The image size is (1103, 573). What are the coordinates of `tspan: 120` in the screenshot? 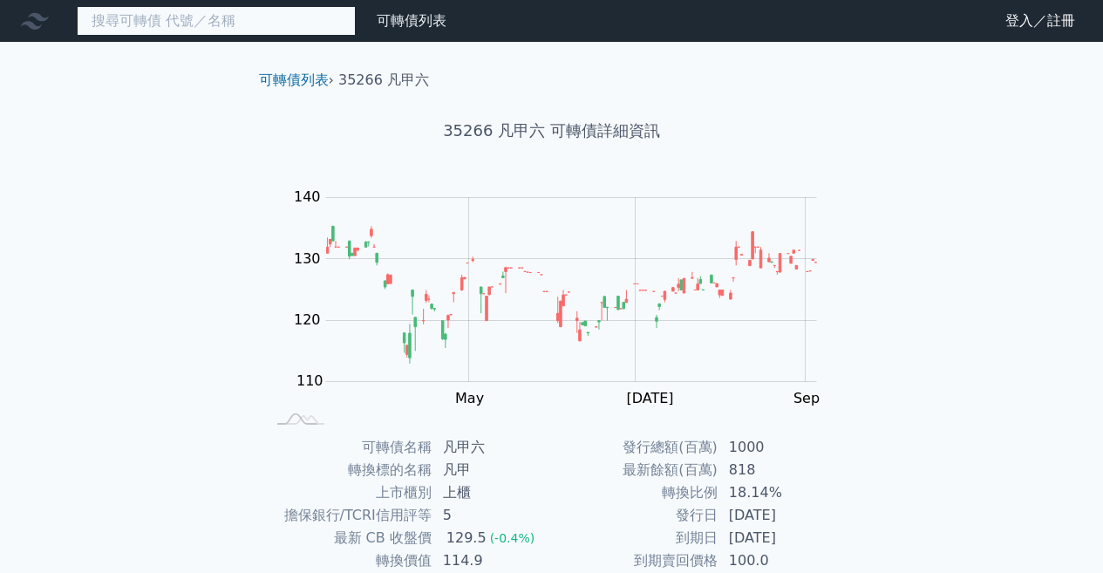 It's located at (307, 319).